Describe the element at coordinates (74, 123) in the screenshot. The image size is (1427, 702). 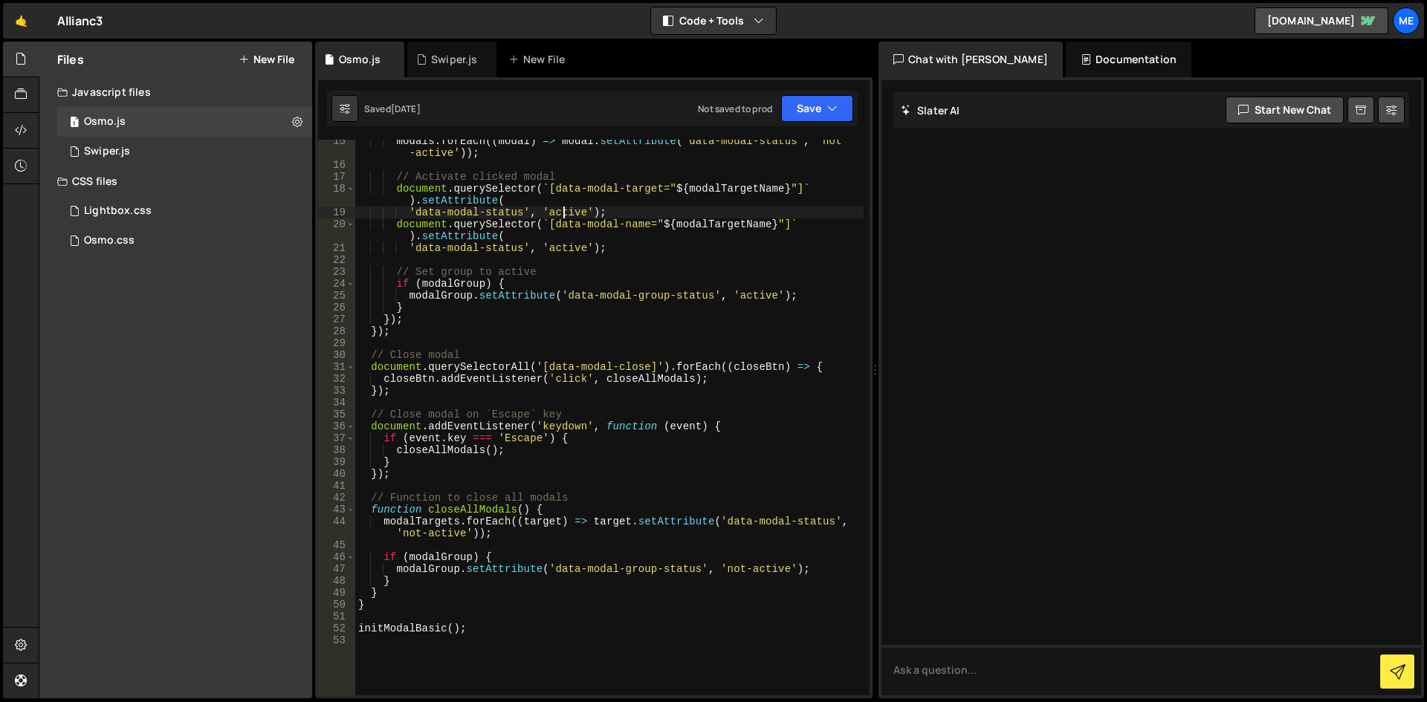
I see `span: 1` at that location.